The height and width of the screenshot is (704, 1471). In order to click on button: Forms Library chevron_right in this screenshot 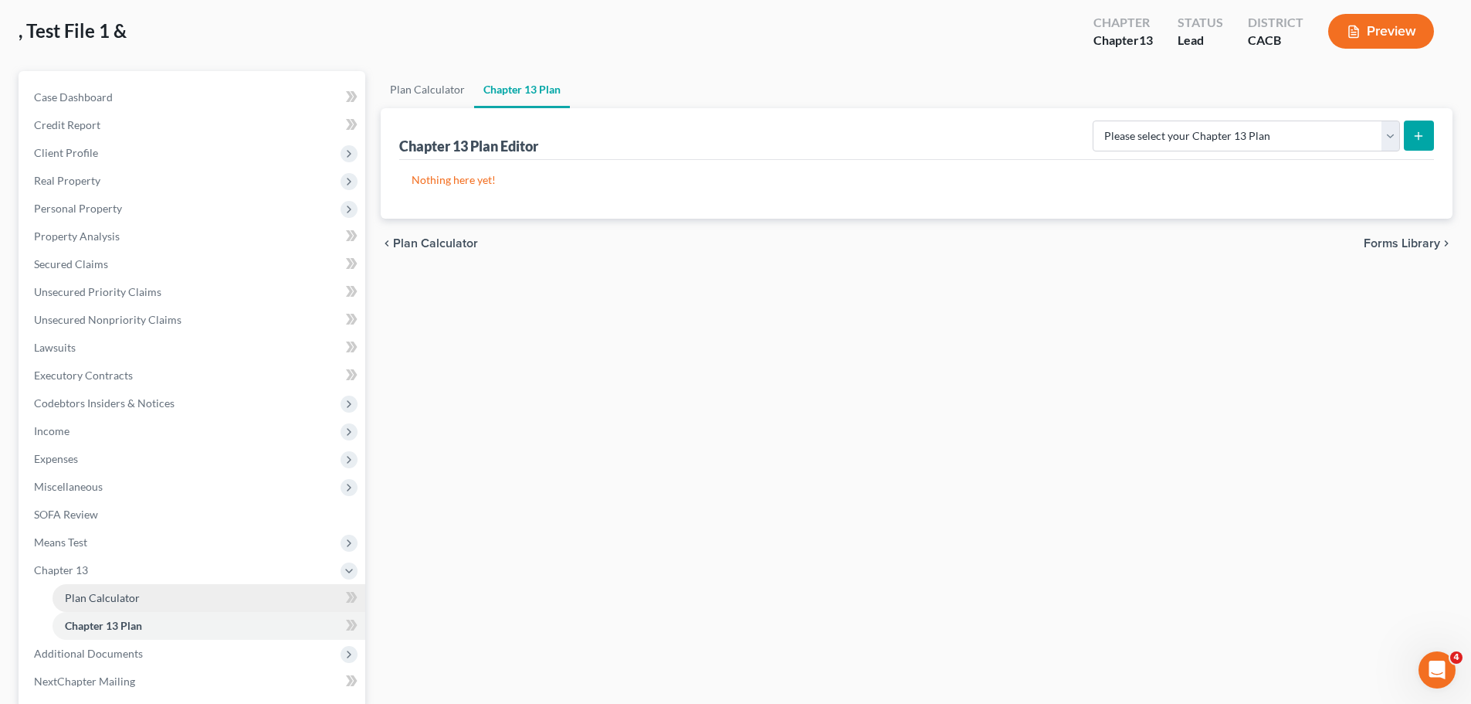, I will do `click(1408, 243)`.